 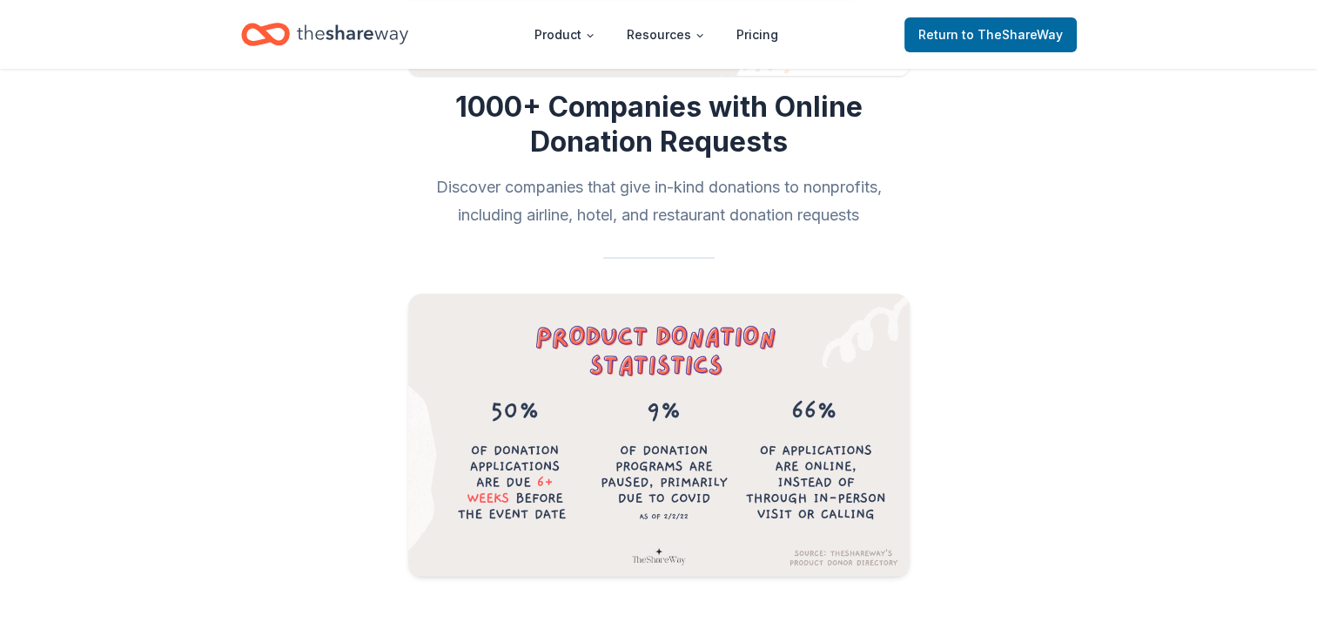 What do you see at coordinates (325, 34) in the screenshot?
I see `a: Home` at bounding box center [325, 34].